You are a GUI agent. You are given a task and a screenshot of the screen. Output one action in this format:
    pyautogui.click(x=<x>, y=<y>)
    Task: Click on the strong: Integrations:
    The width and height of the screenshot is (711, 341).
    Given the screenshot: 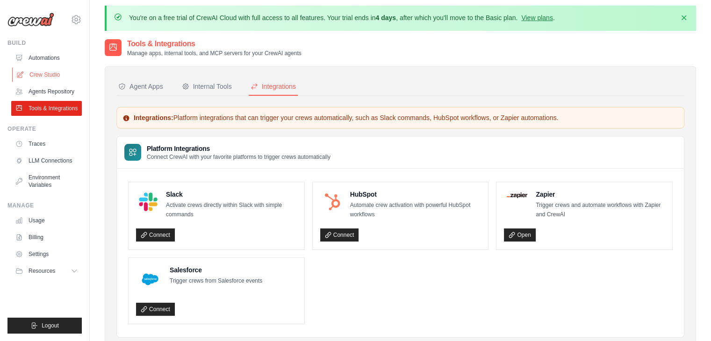 What is the action you would take?
    pyautogui.click(x=153, y=118)
    